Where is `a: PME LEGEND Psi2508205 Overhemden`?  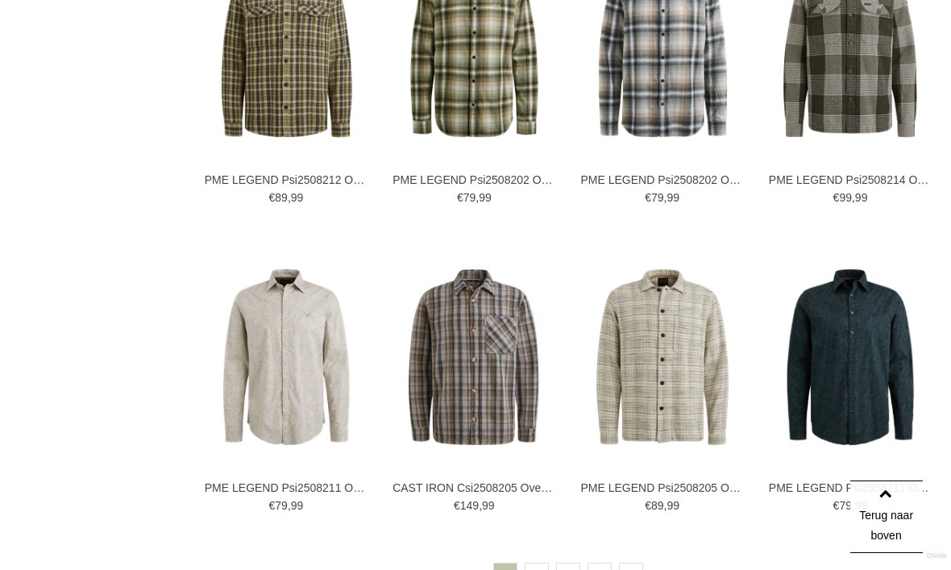 a: PME LEGEND Psi2508205 Overhemden is located at coordinates (662, 488).